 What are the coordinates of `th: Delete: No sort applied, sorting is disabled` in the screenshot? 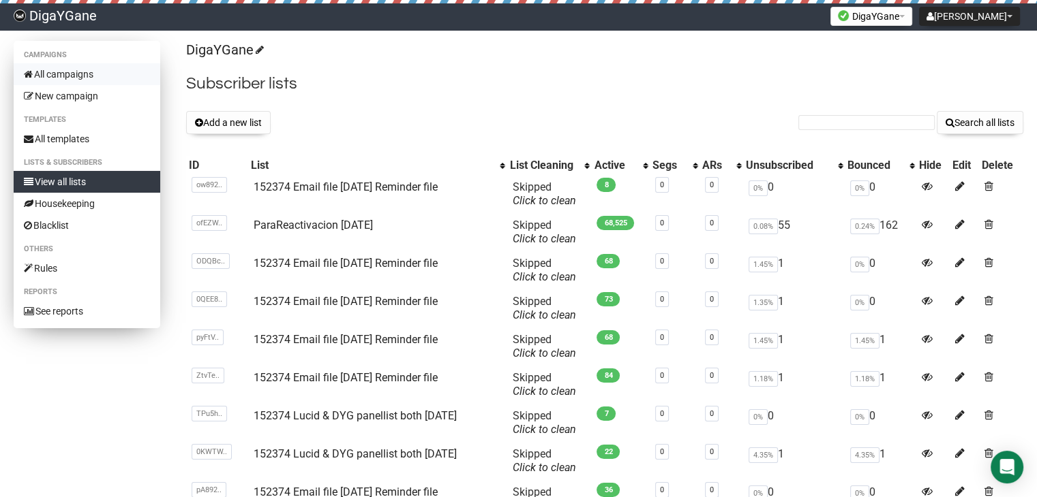 It's located at (1000, 166).